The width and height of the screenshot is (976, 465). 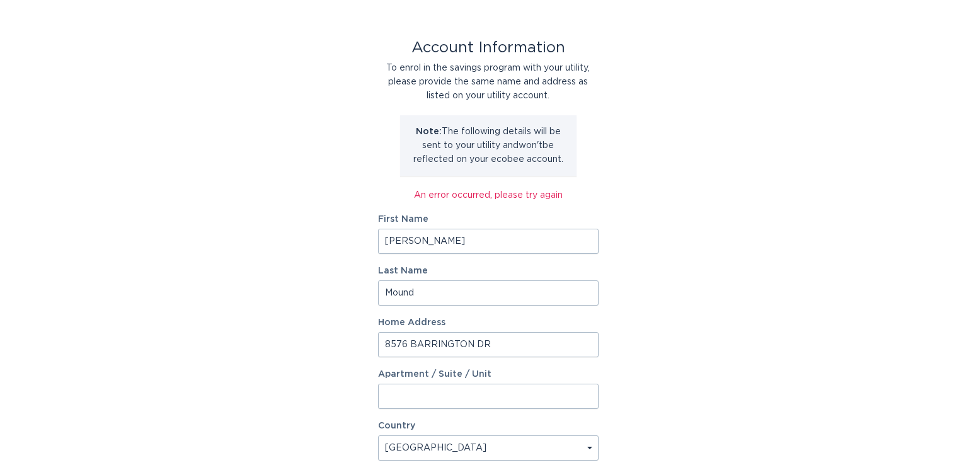 I want to click on p: The following details will be sent to your utility and won't be reflected on your ecobee account., so click(x=488, y=145).